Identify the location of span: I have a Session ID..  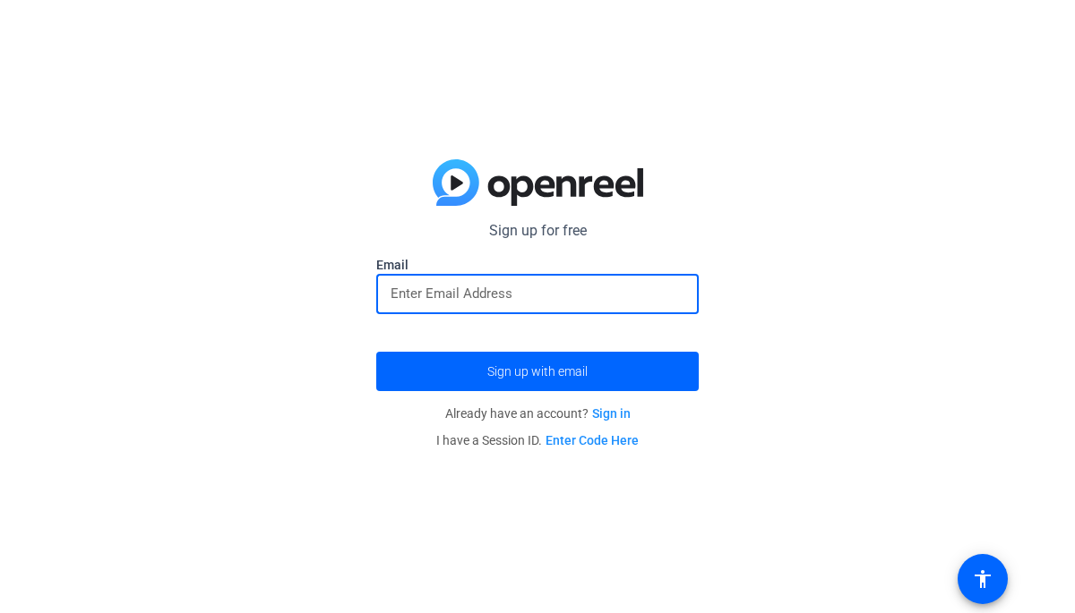
(537, 441).